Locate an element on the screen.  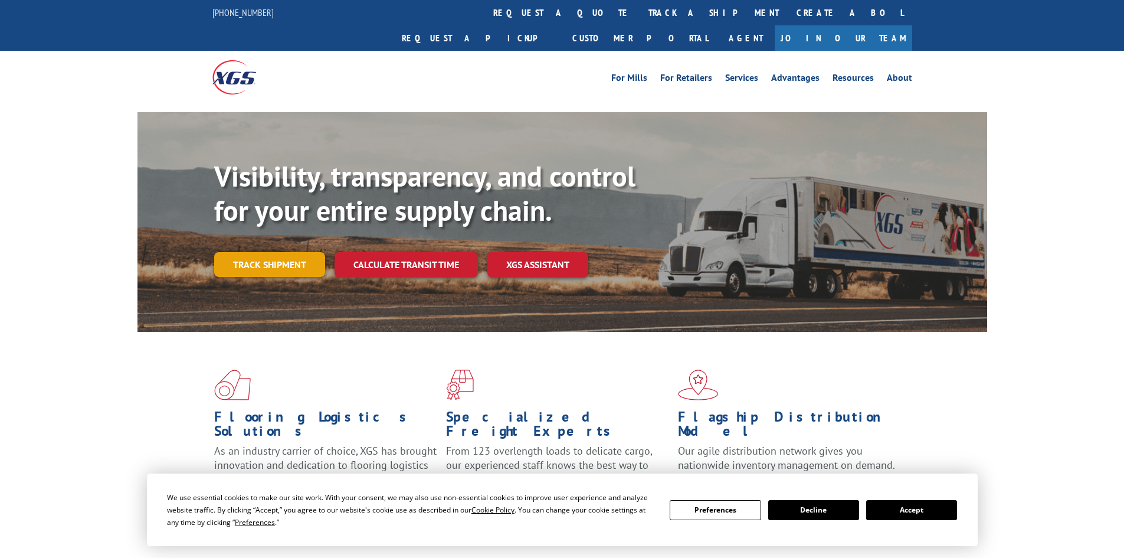
button: Accept is located at coordinates (912, 510).